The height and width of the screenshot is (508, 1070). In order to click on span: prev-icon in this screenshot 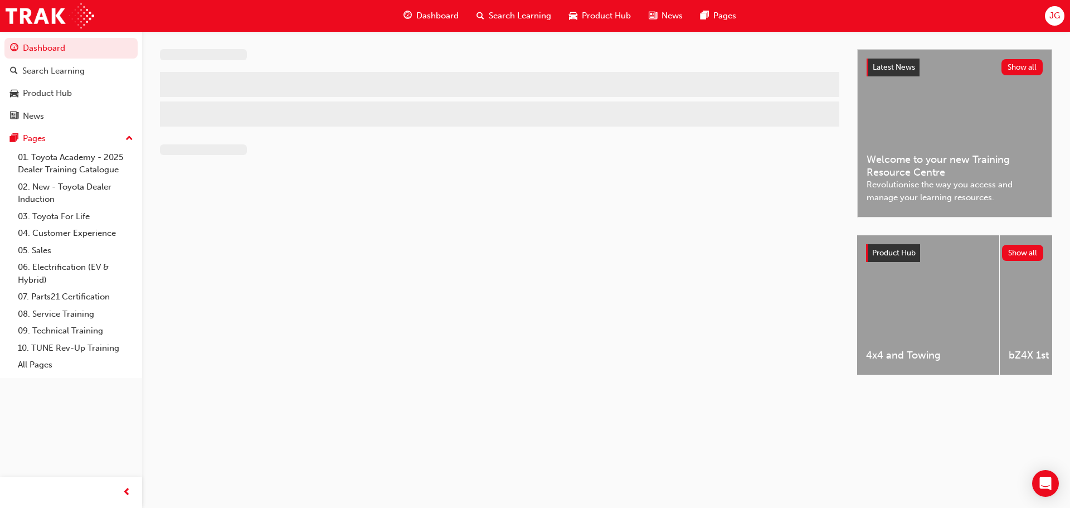, I will do `click(127, 492)`.